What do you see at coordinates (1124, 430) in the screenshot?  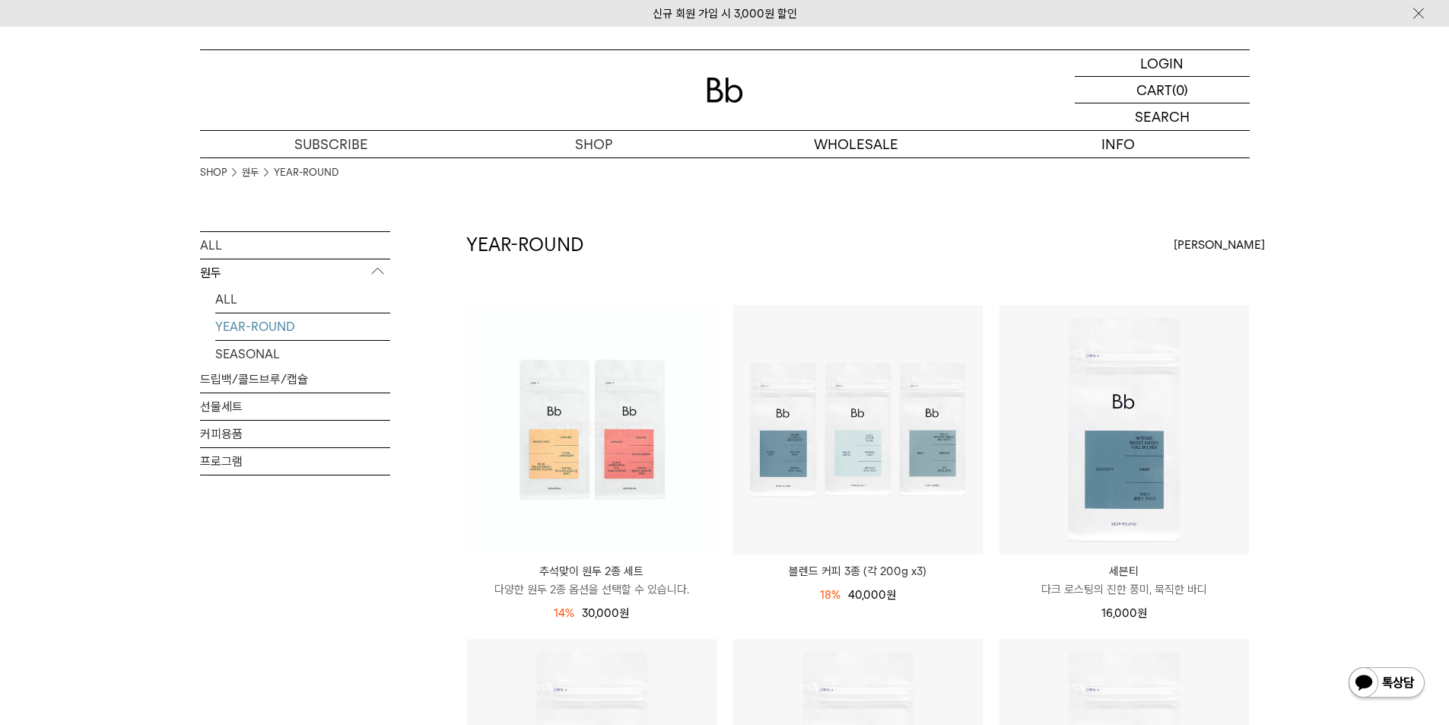 I see `img: 세븐티` at bounding box center [1124, 430].